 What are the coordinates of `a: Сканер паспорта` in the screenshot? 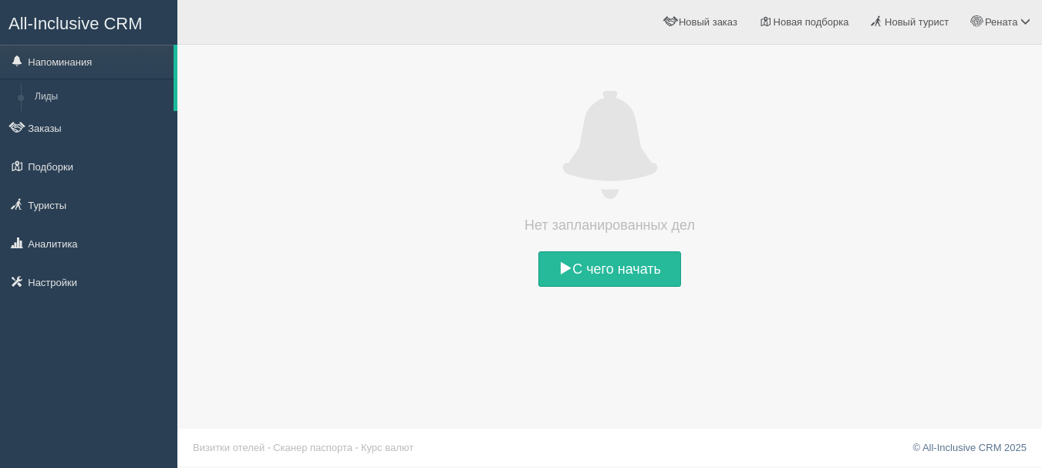 It's located at (312, 447).